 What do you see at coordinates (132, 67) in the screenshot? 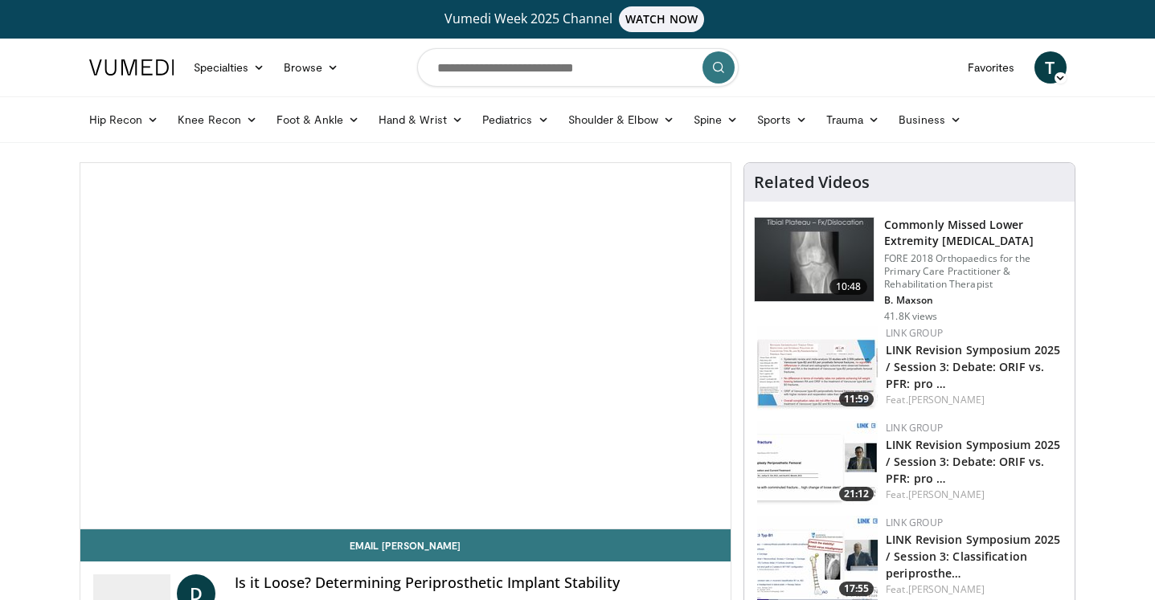
I see `img: VuMedi Logo` at bounding box center [132, 67].